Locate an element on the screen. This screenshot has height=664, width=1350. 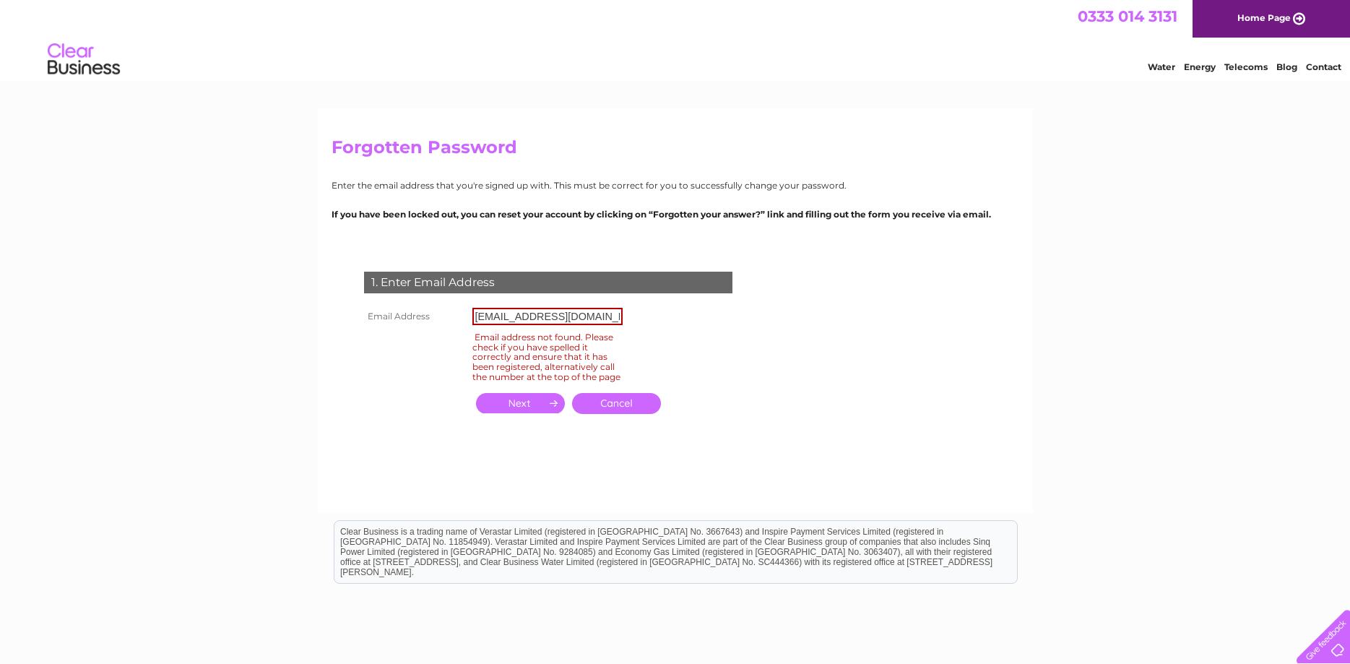
a: Contact is located at coordinates (1323, 66).